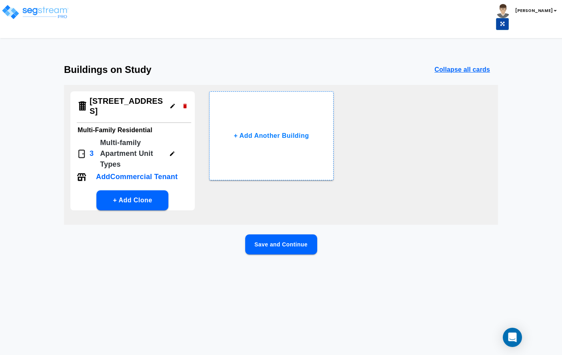  I want to click on p: Collapse all cards, so click(462, 70).